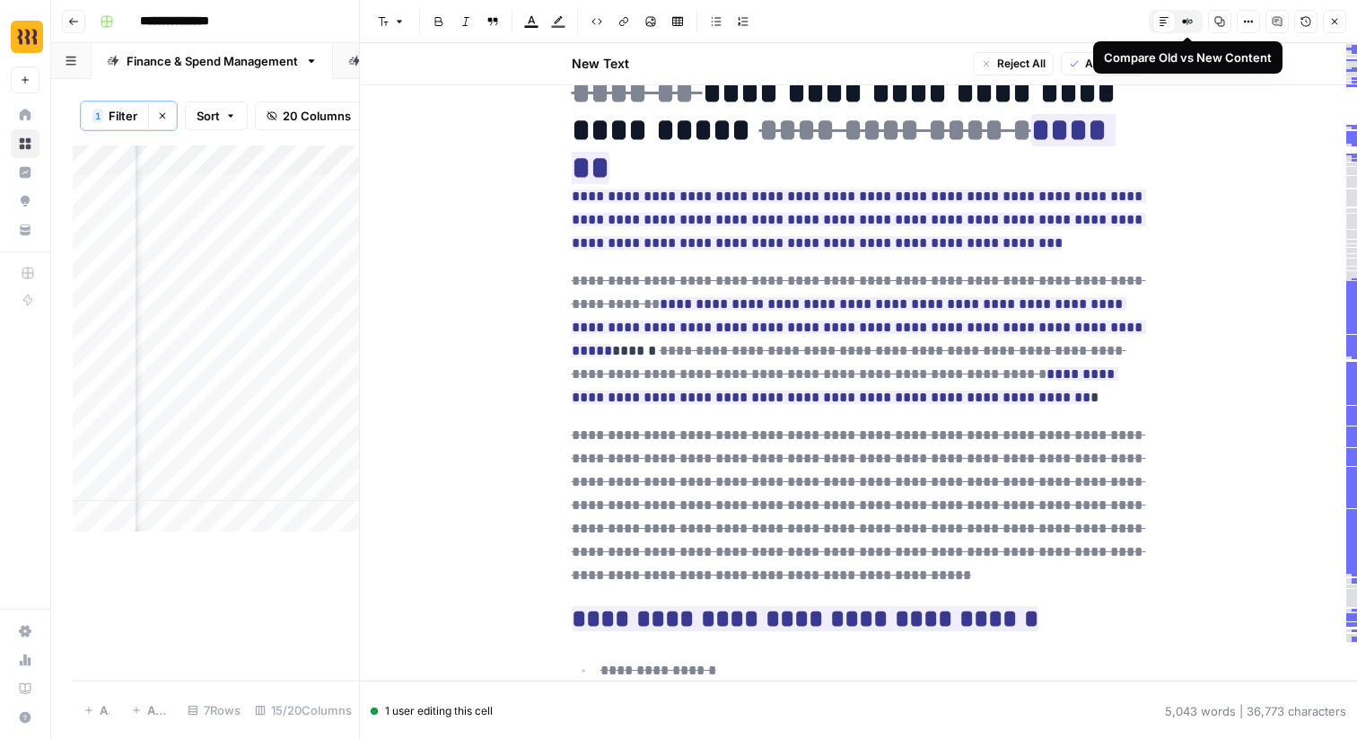 The width and height of the screenshot is (1357, 739). I want to click on span: Add 10 Rows, so click(158, 710).